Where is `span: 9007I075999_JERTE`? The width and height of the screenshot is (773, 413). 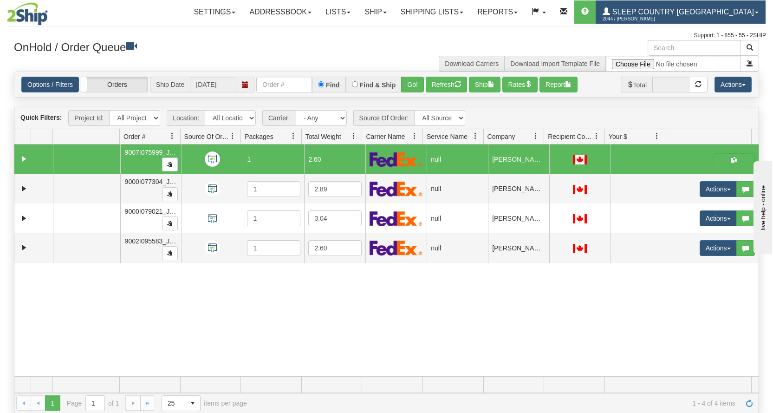
span: 9007I075999_JERTE is located at coordinates (156, 152).